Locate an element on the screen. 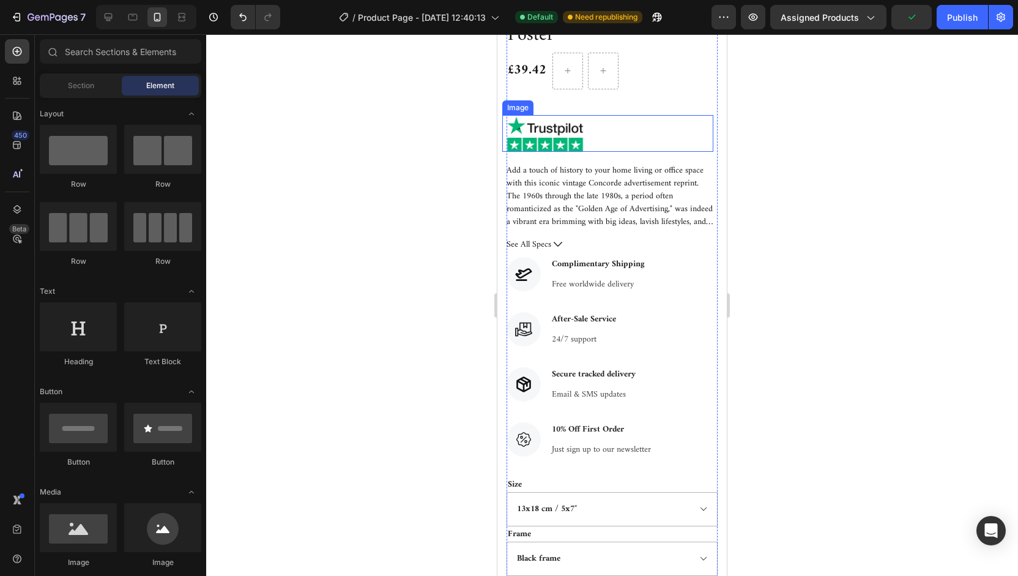 This screenshot has width=1018, height=576. button: 7 is located at coordinates (48, 17).